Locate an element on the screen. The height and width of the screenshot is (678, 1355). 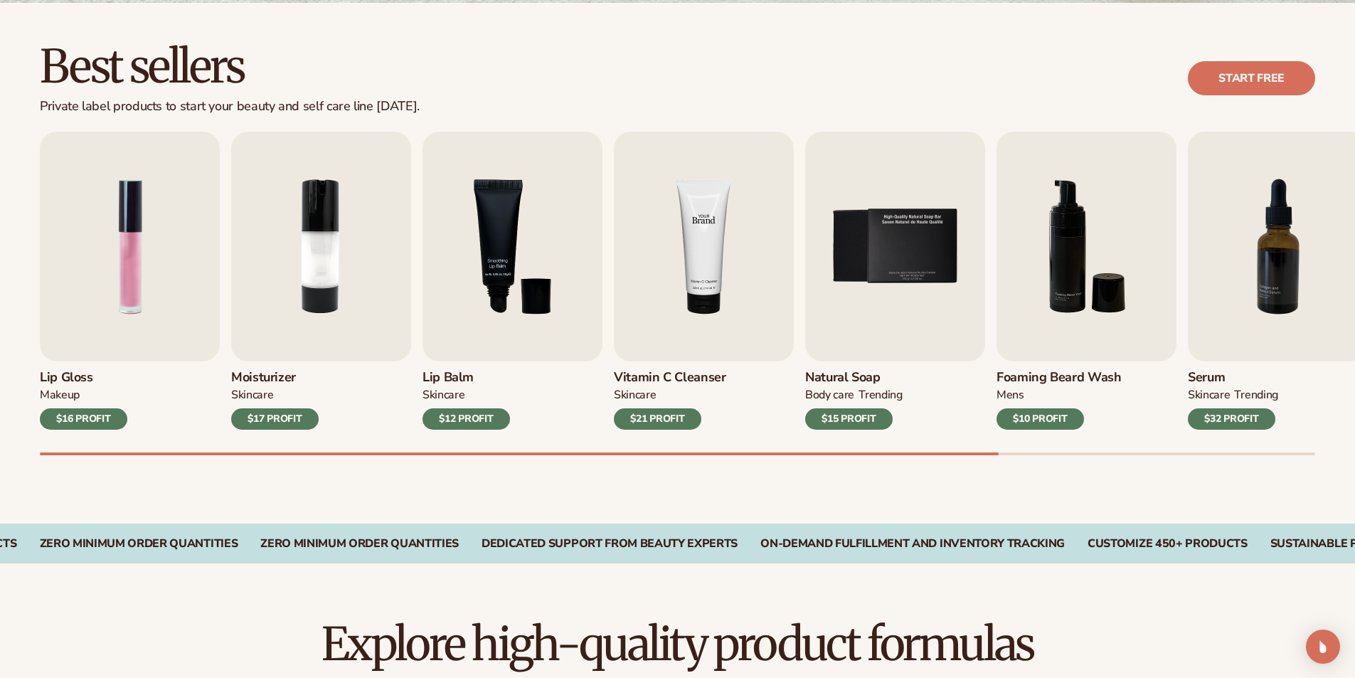
div: $15 PROFIT is located at coordinates (848, 419).